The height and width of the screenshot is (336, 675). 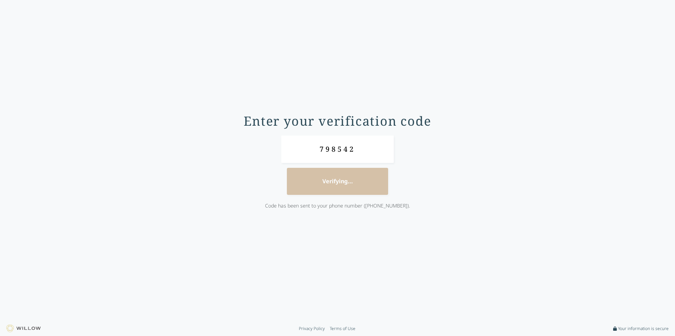 What do you see at coordinates (643, 329) in the screenshot?
I see `span: Your information is secure` at bounding box center [643, 329].